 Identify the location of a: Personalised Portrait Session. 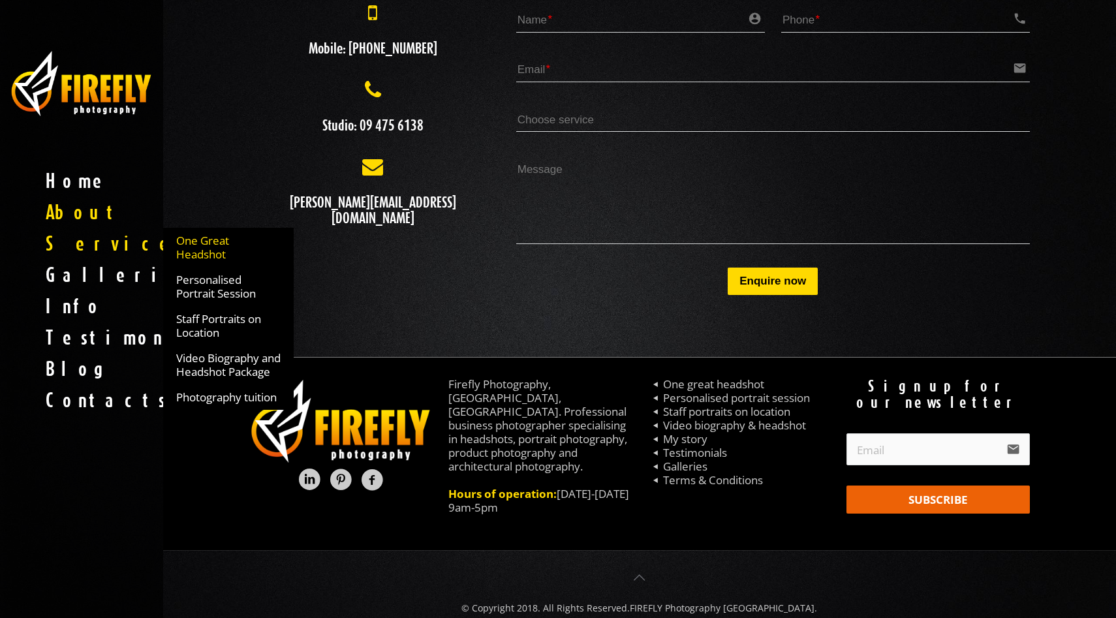
(228, 286).